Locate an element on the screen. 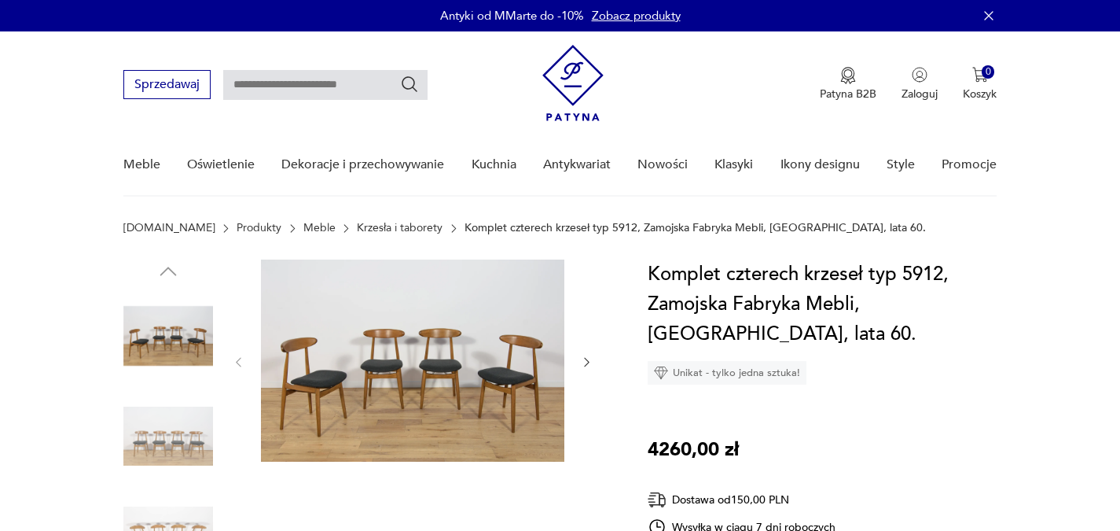  img: Ikonka użytkownika is located at coordinates (920, 75).